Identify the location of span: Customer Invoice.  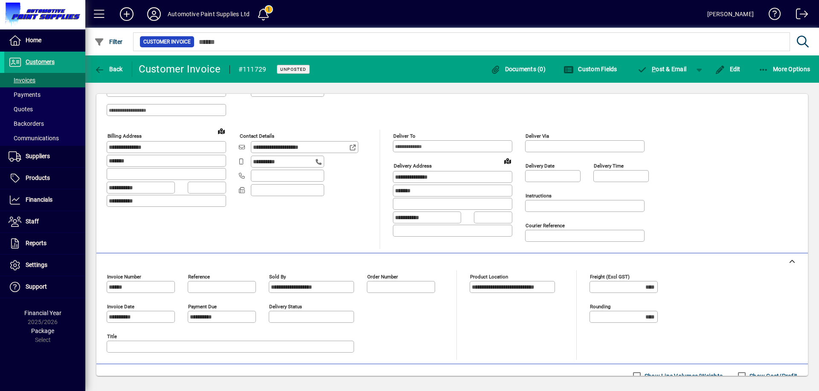
(167, 42).